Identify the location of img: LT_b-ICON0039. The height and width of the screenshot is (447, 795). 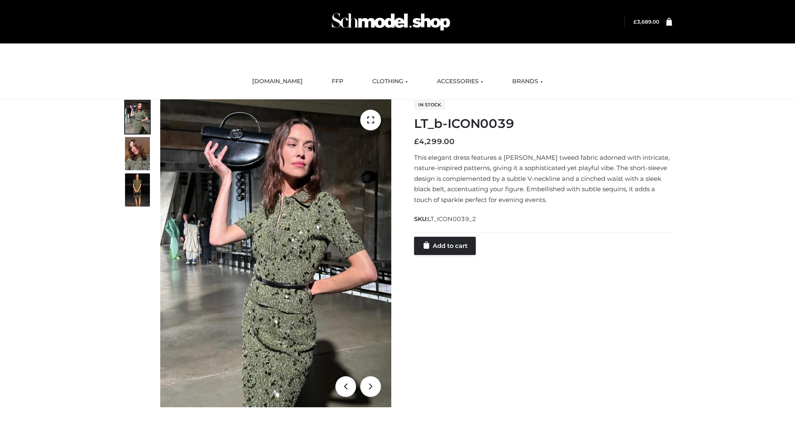
(276, 253).